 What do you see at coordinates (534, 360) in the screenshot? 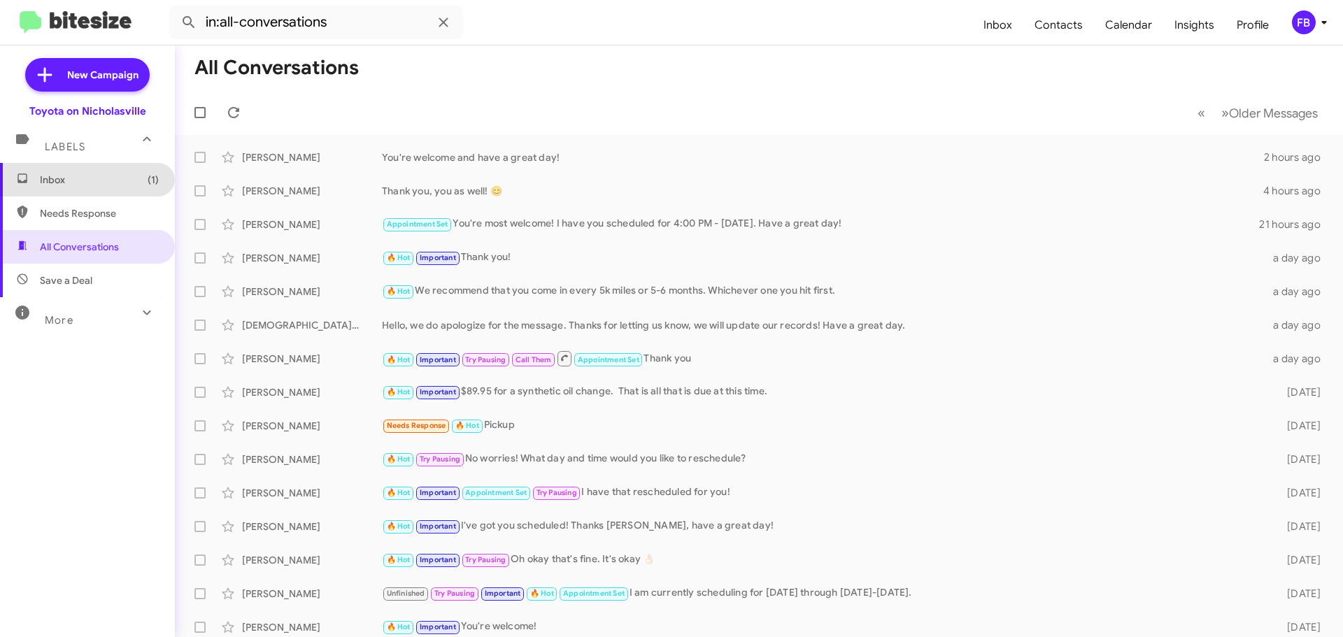
I see `span: Call Them` at bounding box center [534, 360].